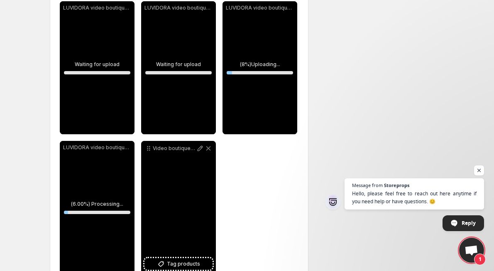 This screenshot has height=271, width=494. I want to click on p: Video boutique brande, so click(174, 148).